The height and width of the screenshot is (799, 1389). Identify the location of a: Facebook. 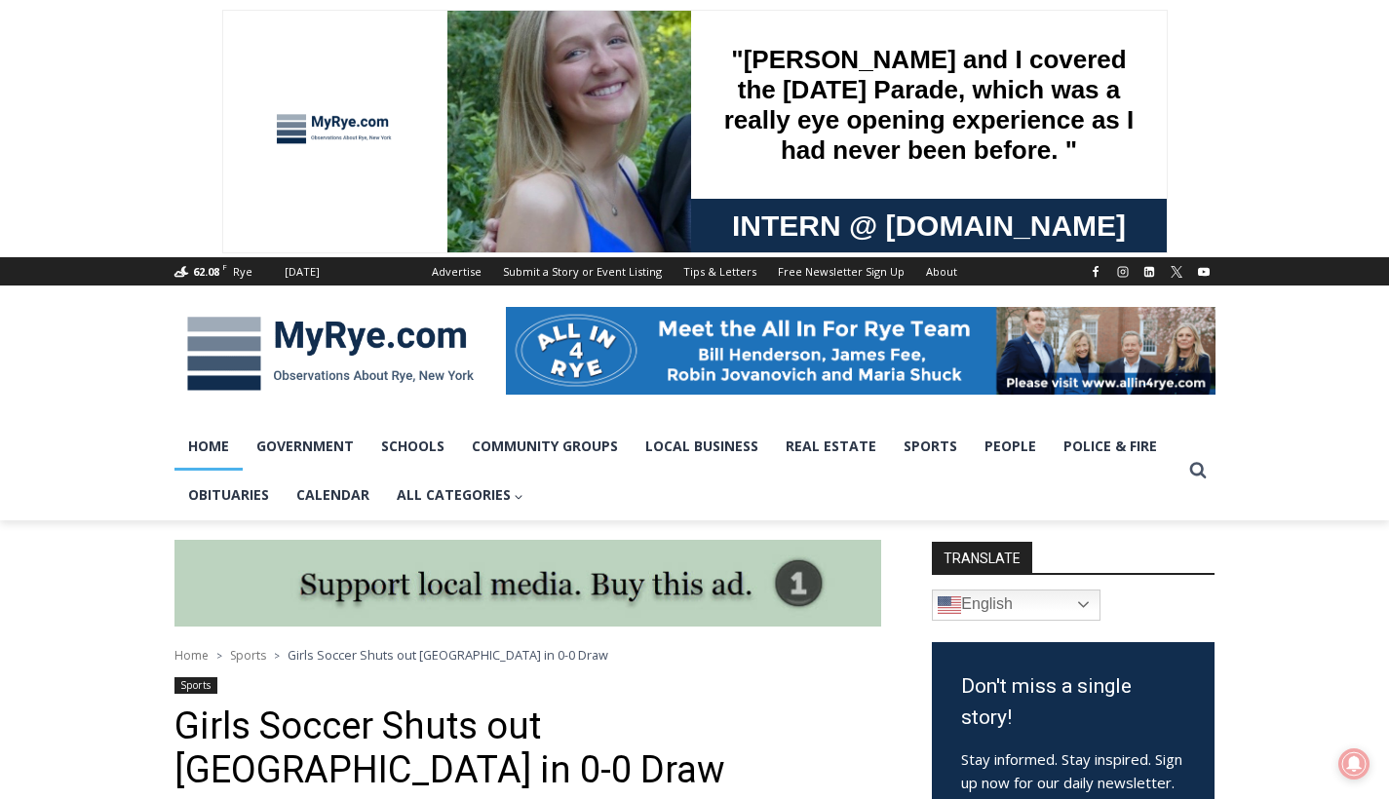
(1096, 272).